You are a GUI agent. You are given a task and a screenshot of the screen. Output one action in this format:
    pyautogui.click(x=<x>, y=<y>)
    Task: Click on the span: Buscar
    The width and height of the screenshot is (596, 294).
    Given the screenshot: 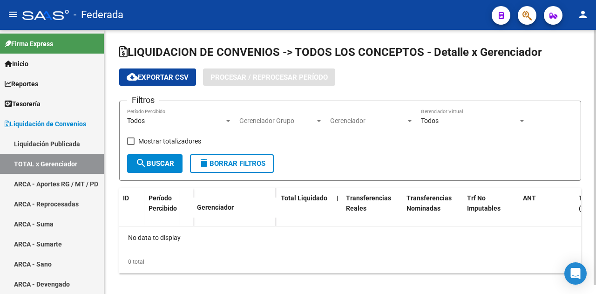 What is the action you would take?
    pyautogui.click(x=154, y=163)
    